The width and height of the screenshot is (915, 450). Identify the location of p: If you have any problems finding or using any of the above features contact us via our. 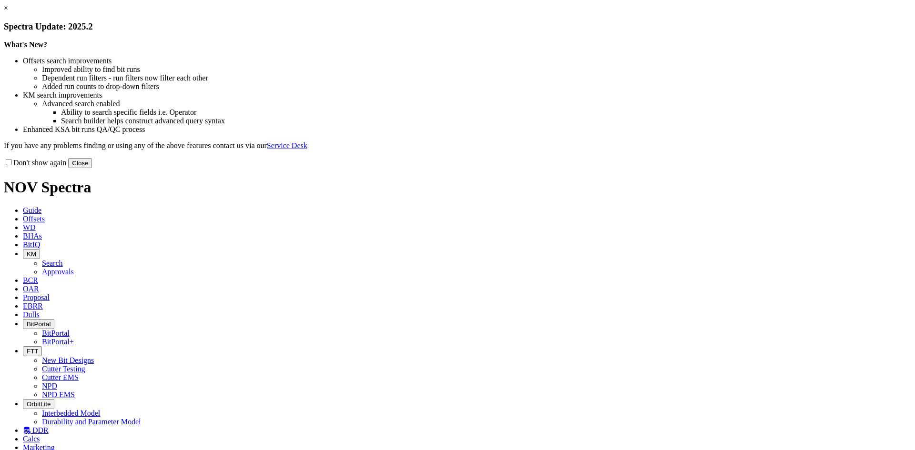
(457, 146).